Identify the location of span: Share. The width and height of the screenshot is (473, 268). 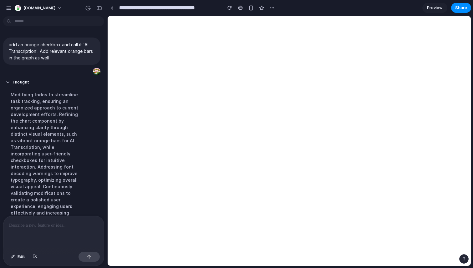
(461, 8).